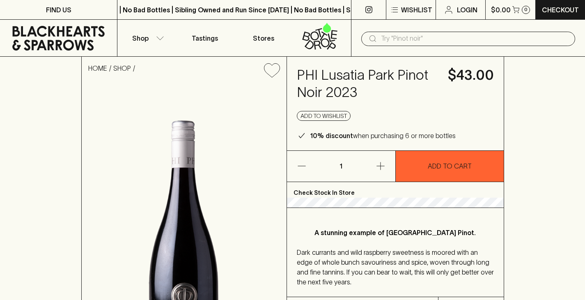  Describe the element at coordinates (417, 10) in the screenshot. I see `p: Wishlist` at that location.